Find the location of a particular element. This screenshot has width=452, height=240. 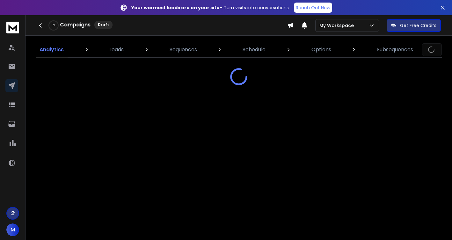

p: Get Free Credits is located at coordinates (418, 25).